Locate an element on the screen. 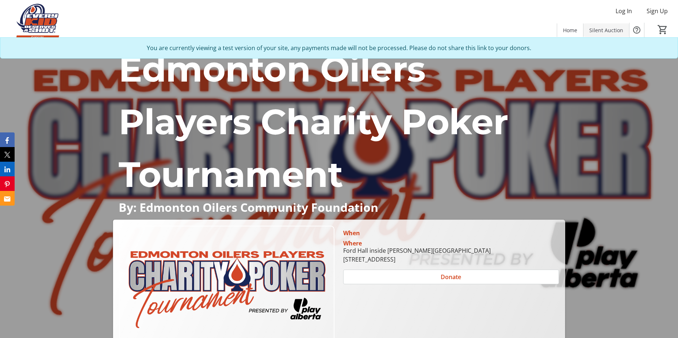 This screenshot has height=338, width=678. button: Cart is located at coordinates (663, 30).